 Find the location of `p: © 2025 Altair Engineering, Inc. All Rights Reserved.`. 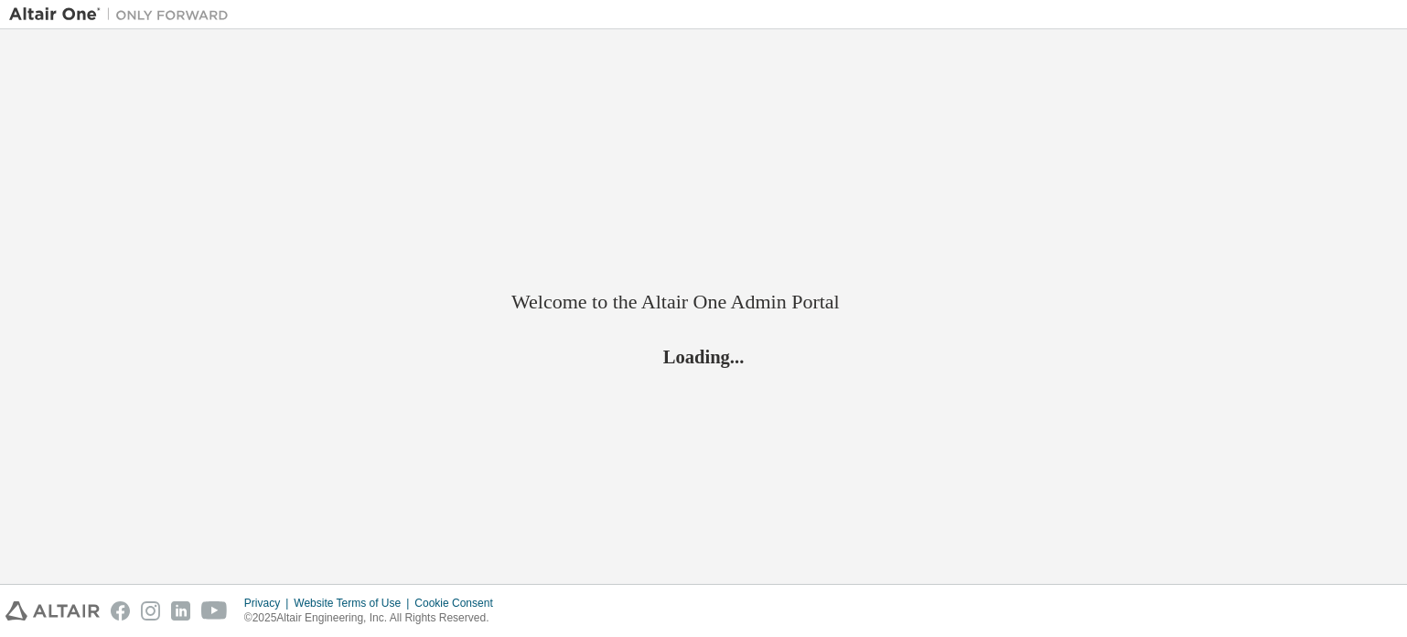

p: © 2025 Altair Engineering, Inc. All Rights Reserved. is located at coordinates (374, 618).